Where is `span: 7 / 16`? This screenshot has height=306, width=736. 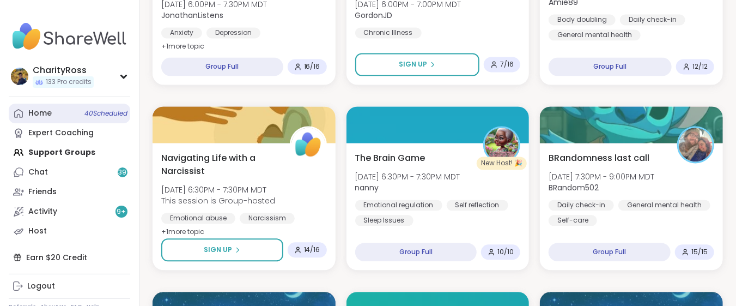
span: 7 / 16 is located at coordinates (507, 64).